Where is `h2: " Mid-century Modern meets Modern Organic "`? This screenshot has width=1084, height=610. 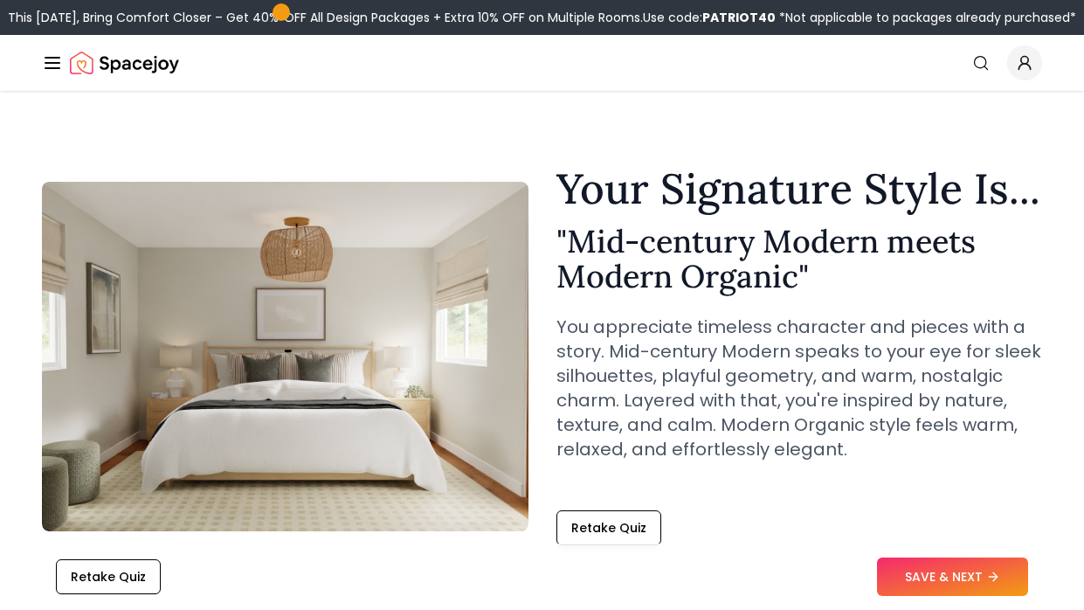 h2: " Mid-century Modern meets Modern Organic " is located at coordinates (799, 259).